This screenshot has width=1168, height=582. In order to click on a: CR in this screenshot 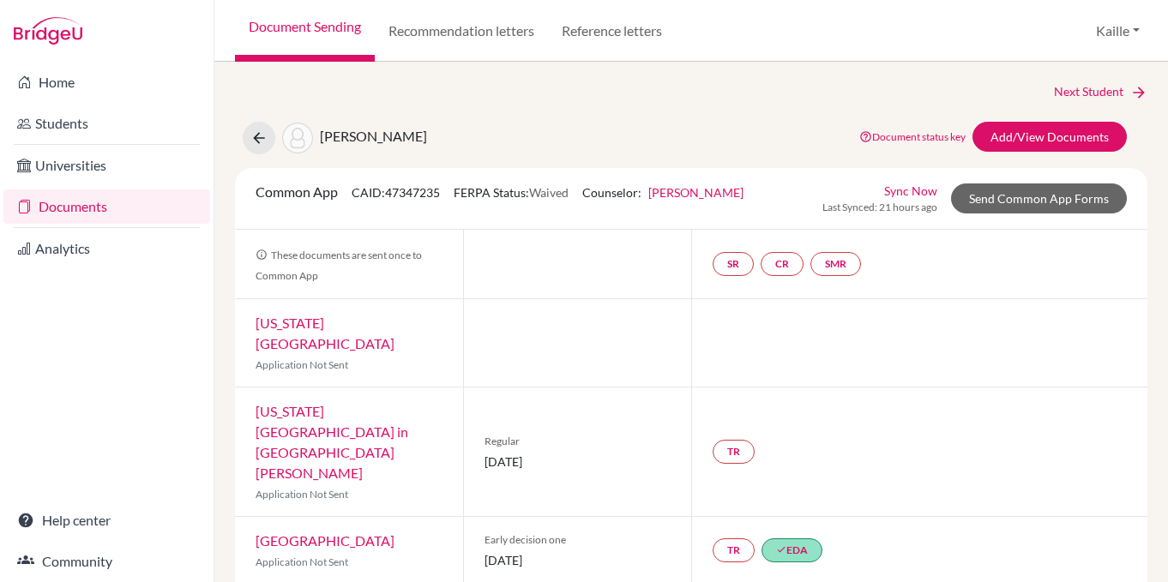, I will do `click(782, 264)`.